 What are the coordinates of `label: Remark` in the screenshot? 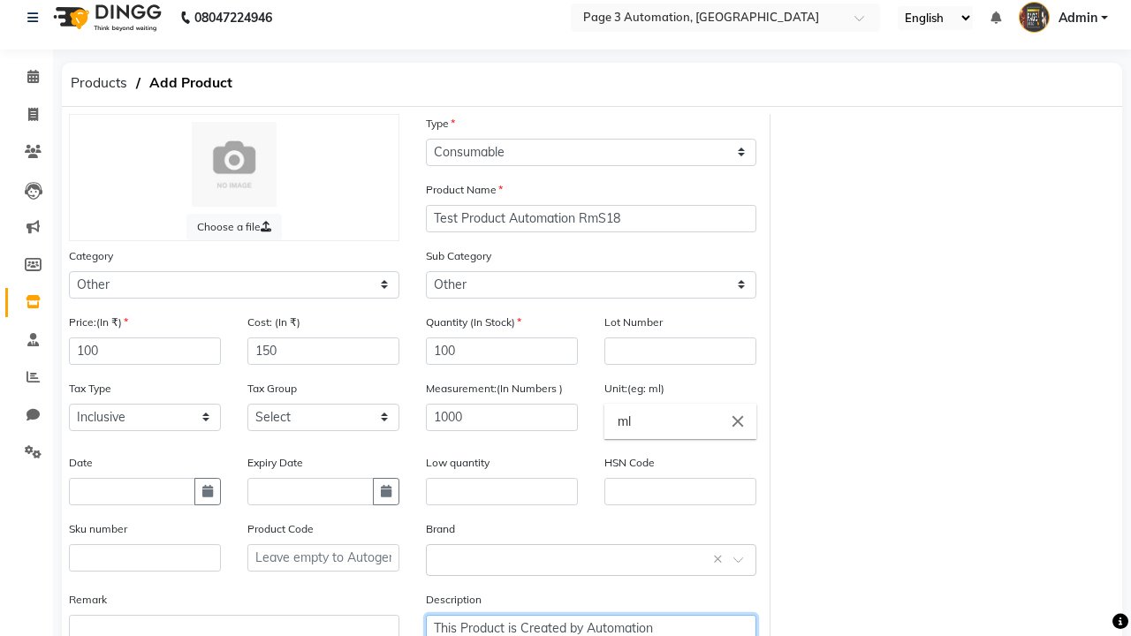 It's located at (87, 600).